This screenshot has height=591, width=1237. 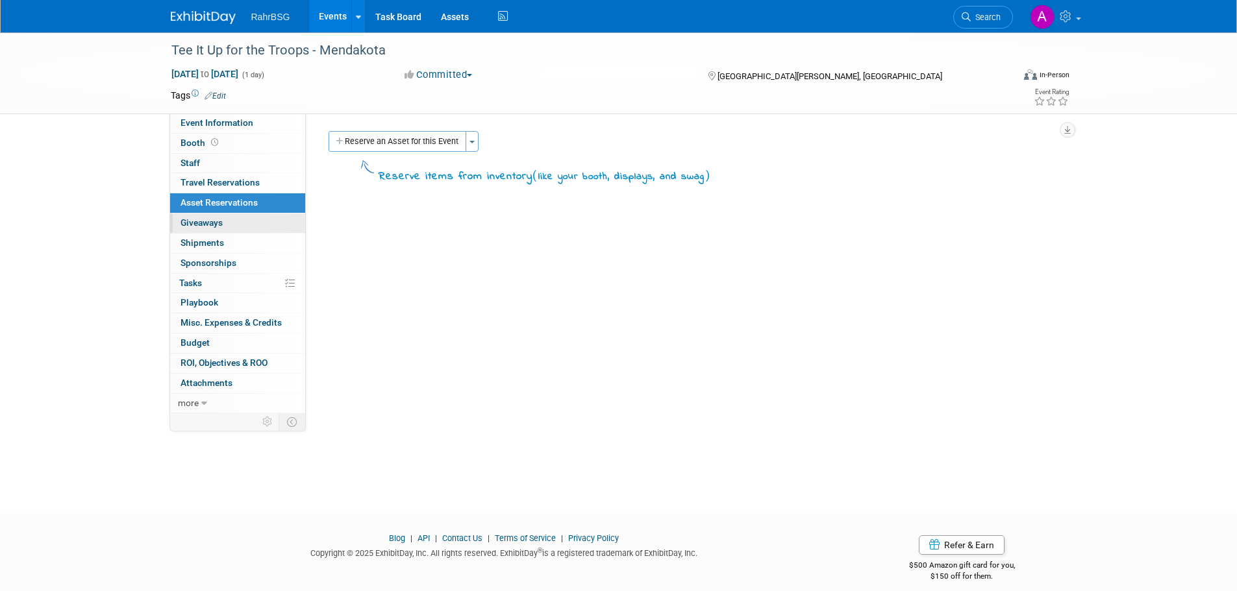 What do you see at coordinates (423, 538) in the screenshot?
I see `a: API` at bounding box center [423, 538].